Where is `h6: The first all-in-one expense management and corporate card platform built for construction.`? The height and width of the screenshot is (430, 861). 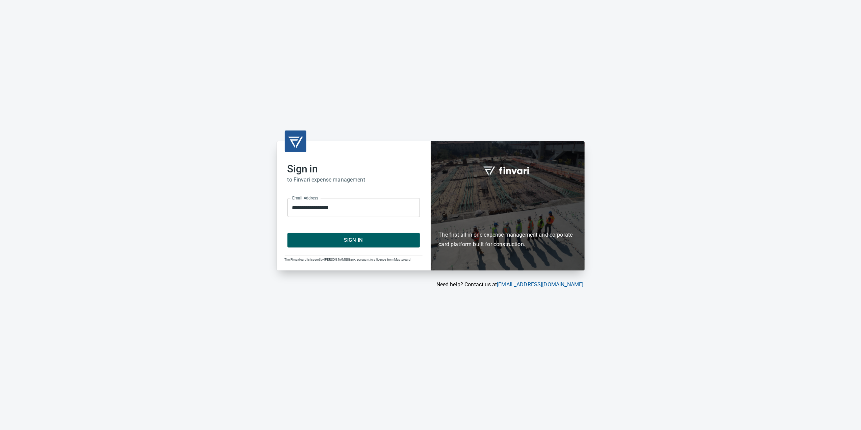 h6: The first all-in-one expense management and corporate card platform built for construction. is located at coordinates (508, 220).